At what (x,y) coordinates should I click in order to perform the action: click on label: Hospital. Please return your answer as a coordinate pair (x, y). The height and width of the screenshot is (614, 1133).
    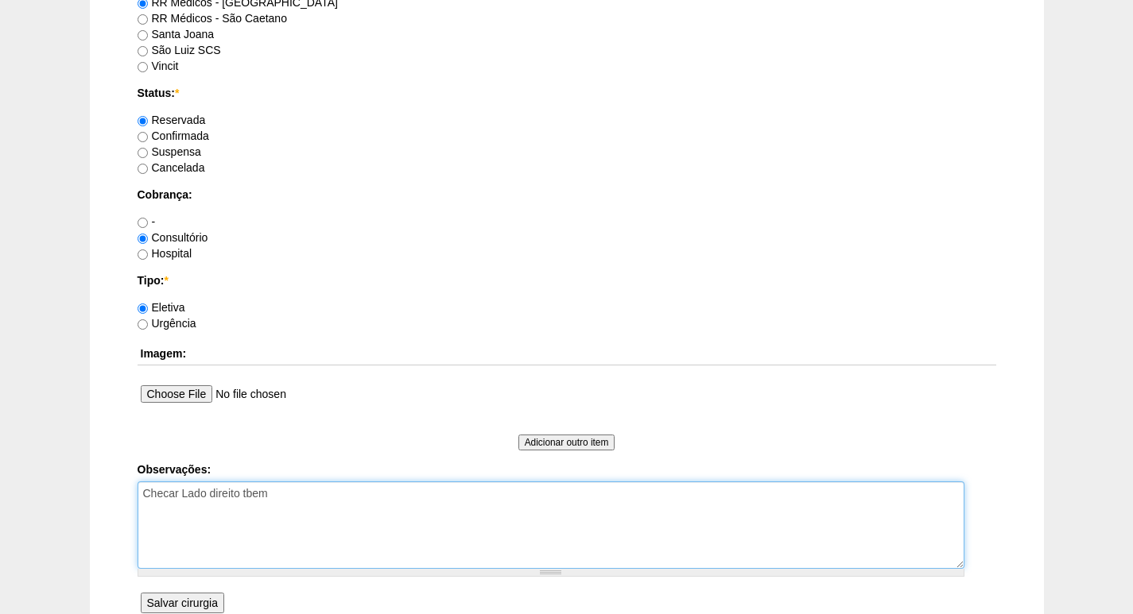
    Looking at the image, I should click on (165, 254).